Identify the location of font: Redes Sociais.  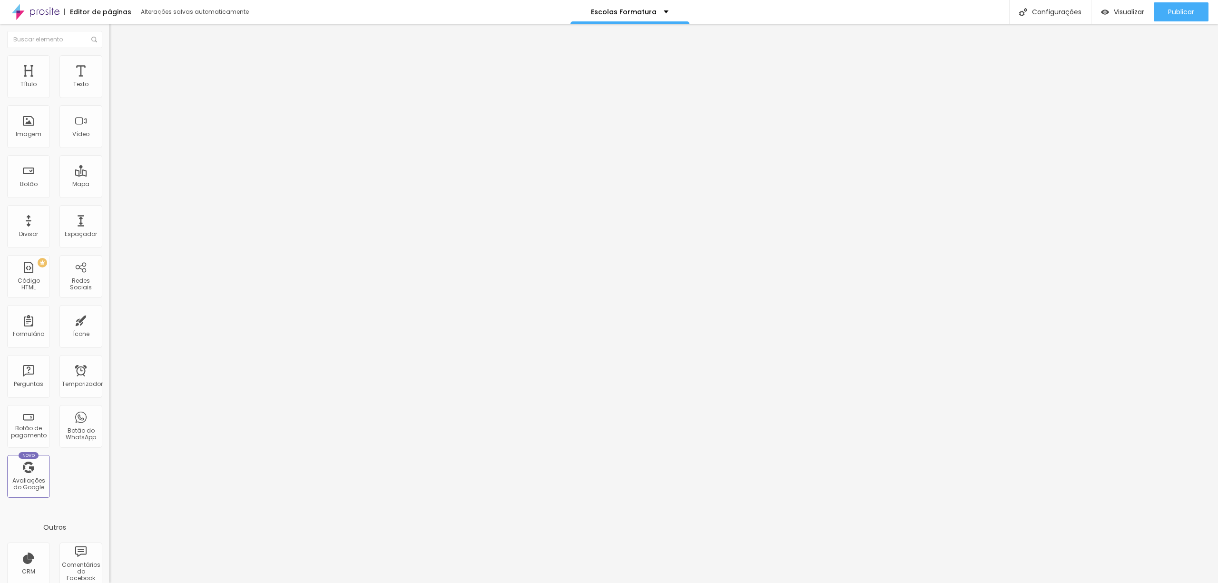
(81, 284).